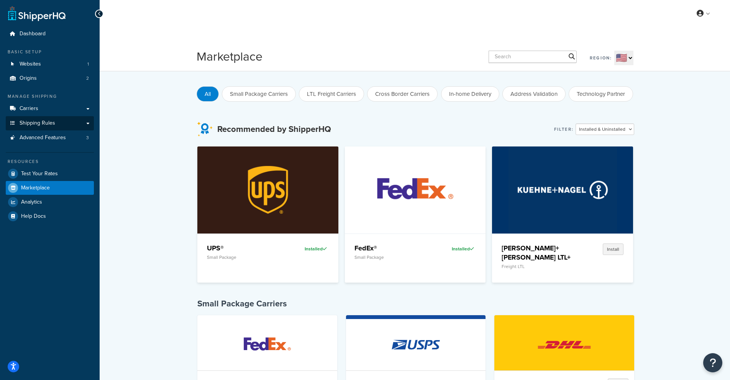 The height and width of the screenshot is (380, 730). What do you see at coordinates (37, 123) in the screenshot?
I see `span: Shipping Rules` at bounding box center [37, 123].